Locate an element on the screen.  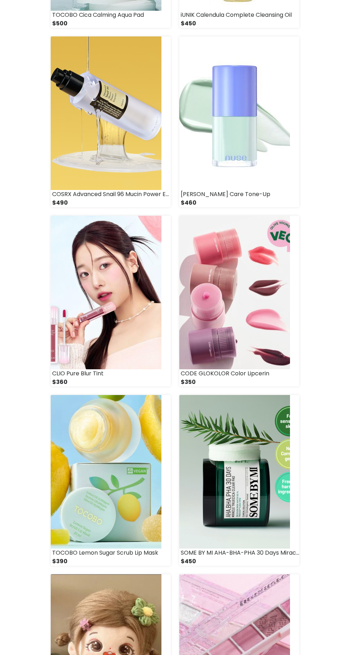
div: TOCOBO Cica Calming Aqua Pad is located at coordinates (111, 15).